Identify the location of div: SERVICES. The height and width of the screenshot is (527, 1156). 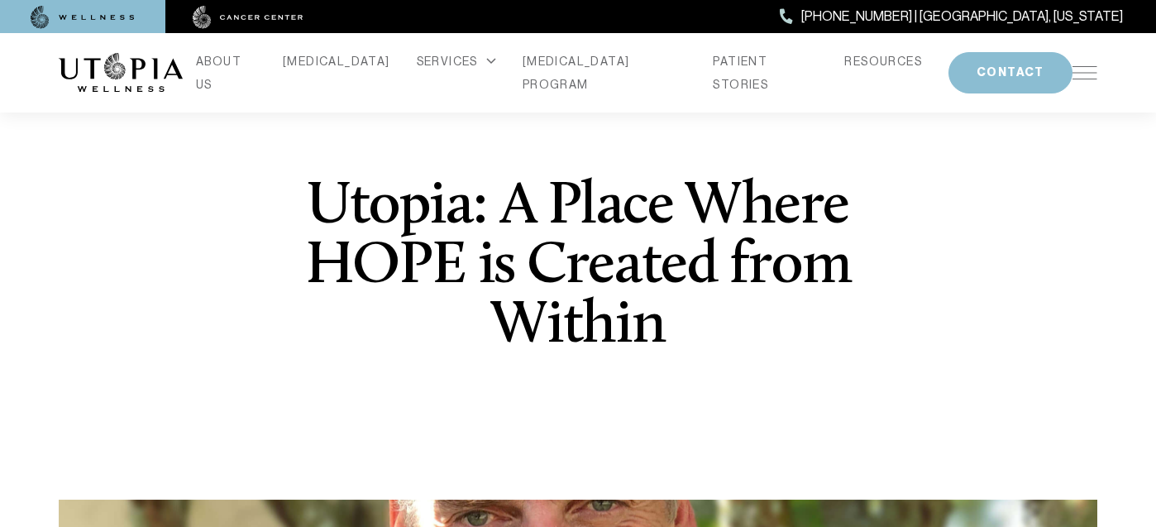
(456, 61).